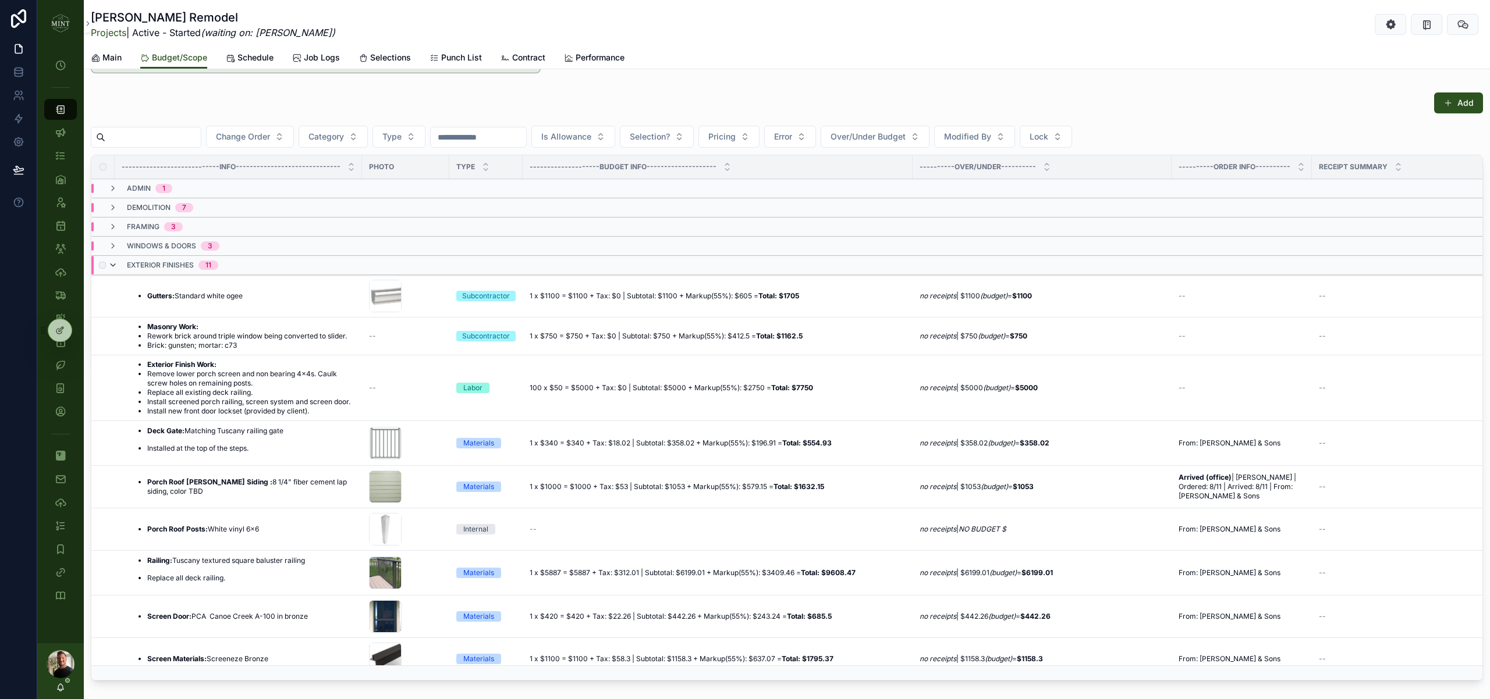 Image resolution: width=1490 pixels, height=699 pixels. Describe the element at coordinates (664, 296) in the screenshot. I see `span: 1 x $1100 = $1100 + Tax: $0 | Subtotal: $1100 + Markup(55%): $605 =` at that location.